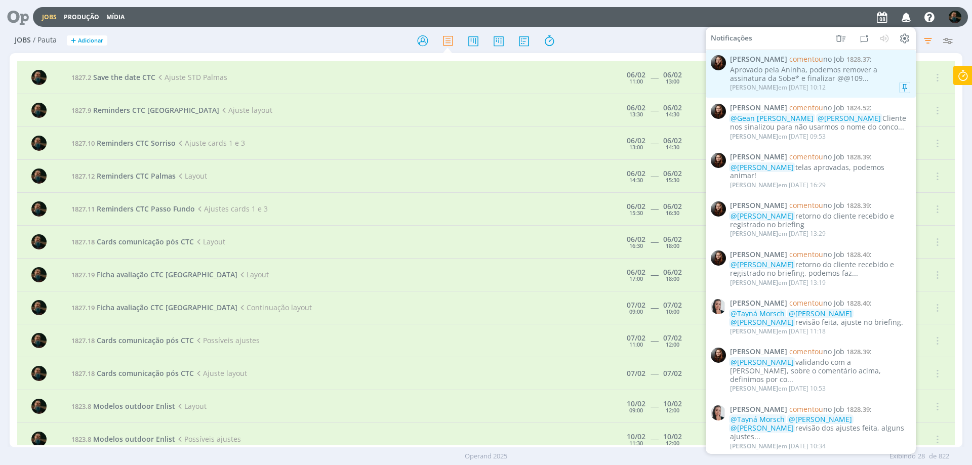 This screenshot has height=465, width=972. Describe the element at coordinates (115, 17) in the screenshot. I see `a: Mídia` at that location.